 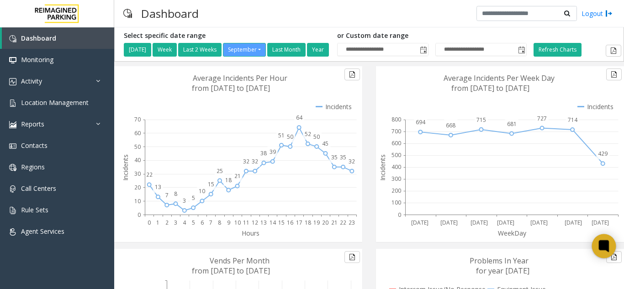 I want to click on a: Dashboard, so click(x=58, y=38).